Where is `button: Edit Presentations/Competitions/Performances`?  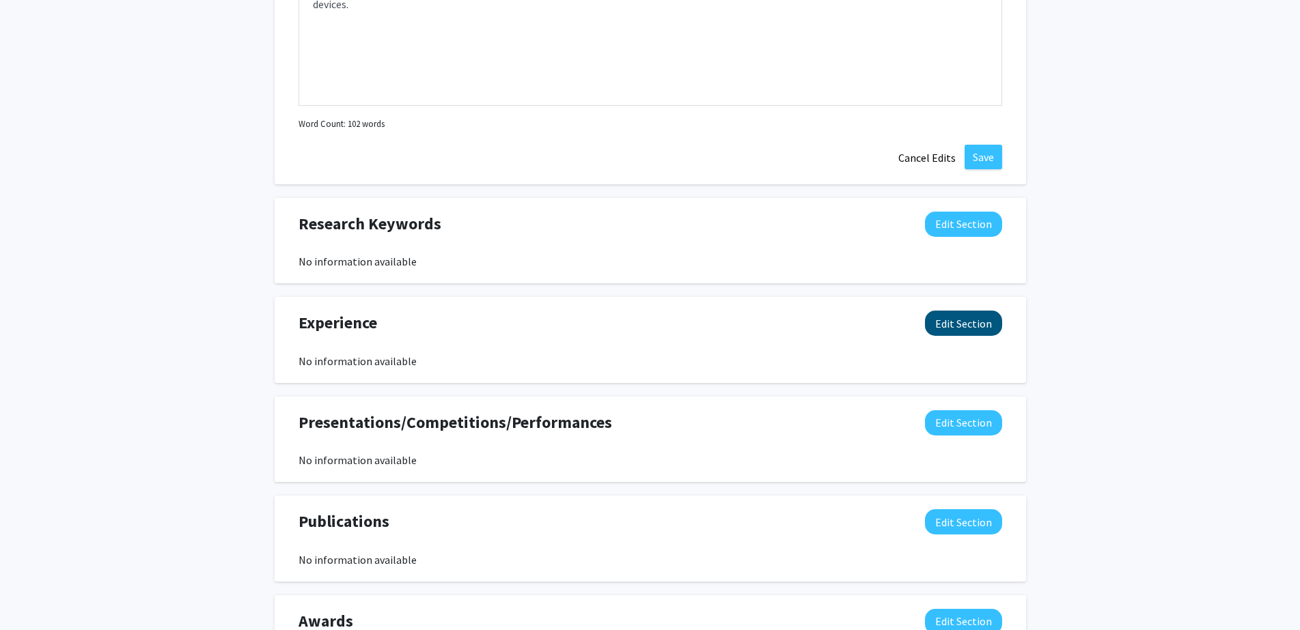
button: Edit Presentations/Competitions/Performances is located at coordinates (963, 423).